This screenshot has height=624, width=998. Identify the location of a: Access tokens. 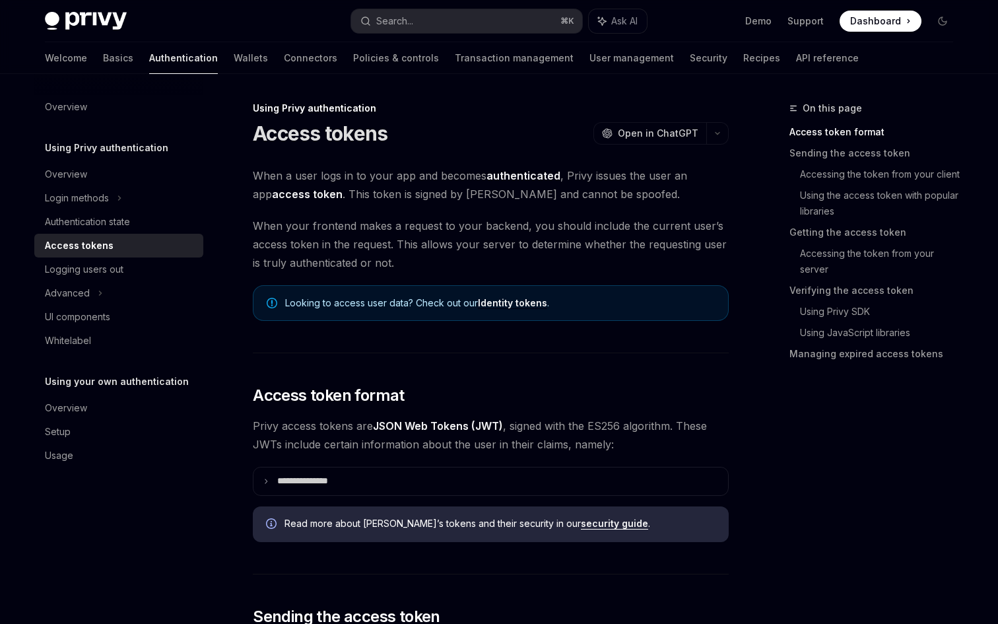
(119, 245).